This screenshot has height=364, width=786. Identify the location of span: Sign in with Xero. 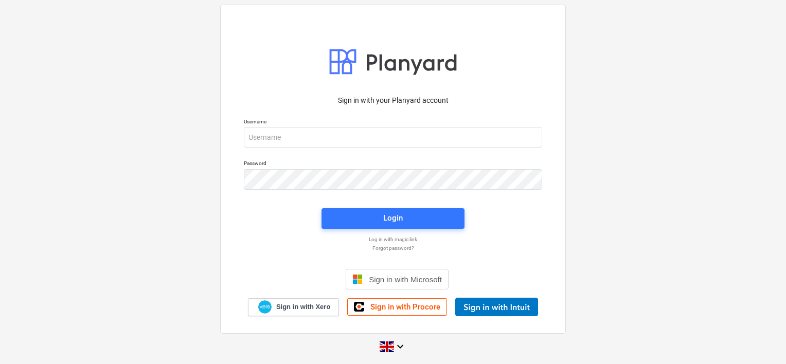
(303, 307).